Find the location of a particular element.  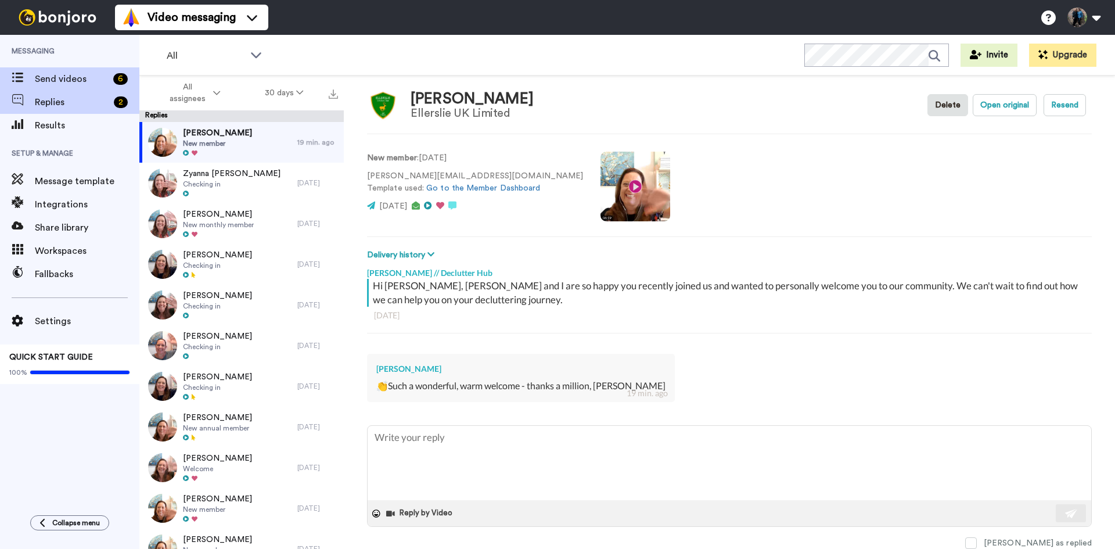

img: 203ff400-55a0-48b0-835b-368ac7712ee2-thumb.jpg is located at coordinates (163, 183).